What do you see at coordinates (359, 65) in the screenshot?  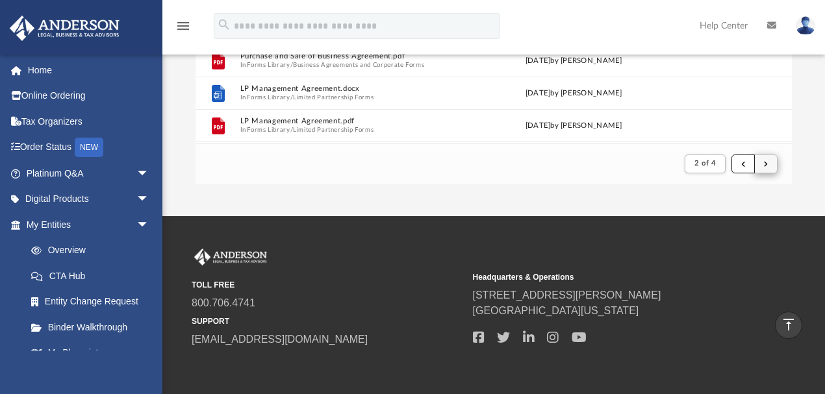 I see `button: Business Agreements and Corporate Forms` at bounding box center [359, 65].